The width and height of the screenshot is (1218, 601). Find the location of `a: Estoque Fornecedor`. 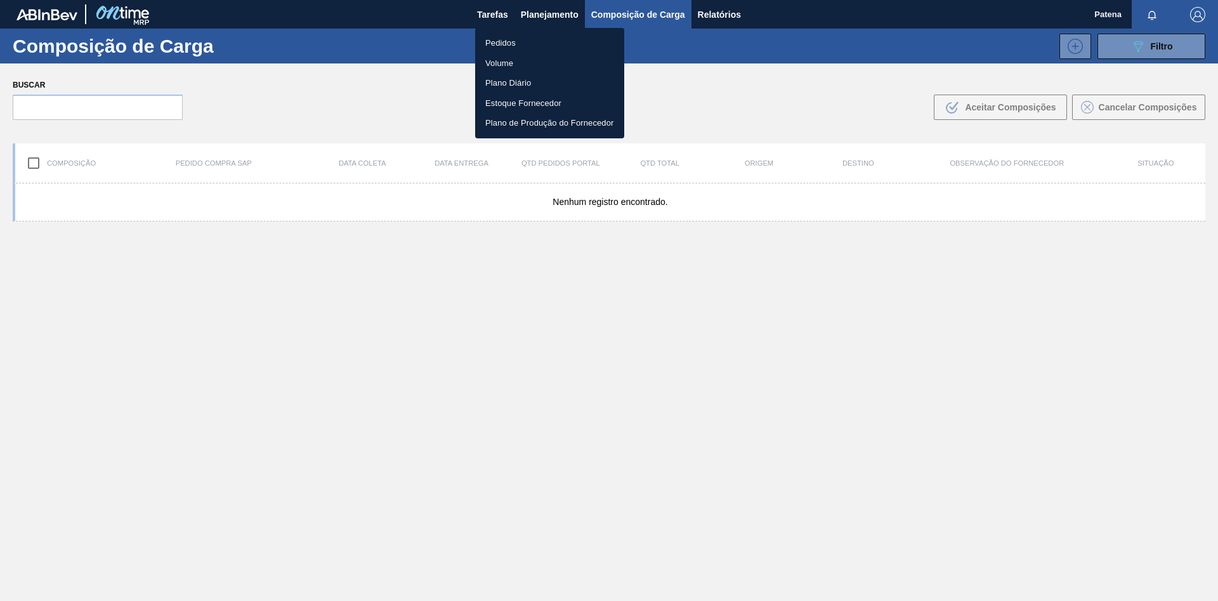

a: Estoque Fornecedor is located at coordinates (550, 103).